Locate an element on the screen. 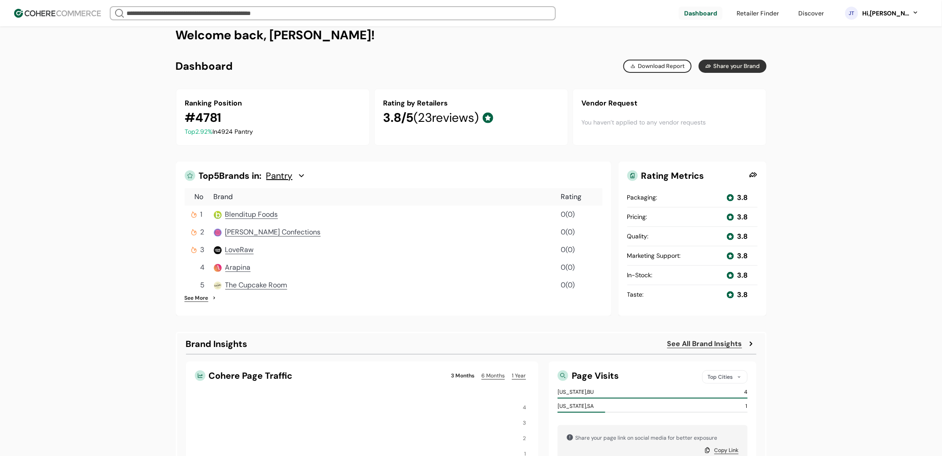 The height and width of the screenshot is (456, 942). a: 3 Months is located at coordinates (463, 375).